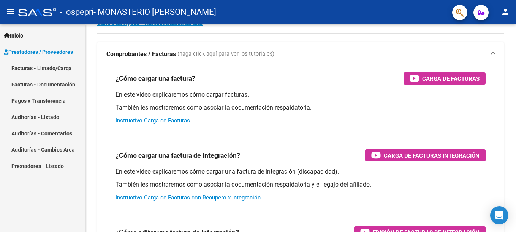 The image size is (516, 232). I want to click on a: Instructivo Carga de Facturas con Recupero x Integración, so click(188, 198).